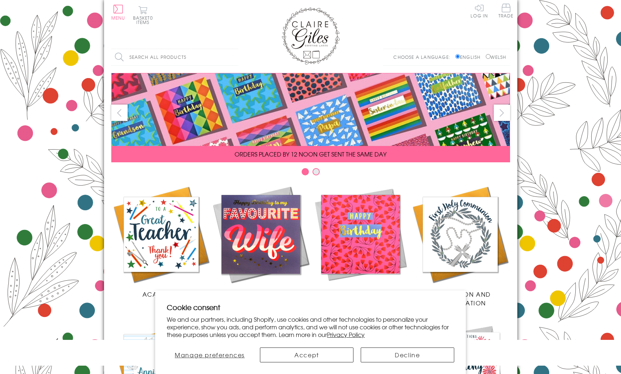 This screenshot has height=374, width=621. I want to click on input: Welsh, so click(488, 56).